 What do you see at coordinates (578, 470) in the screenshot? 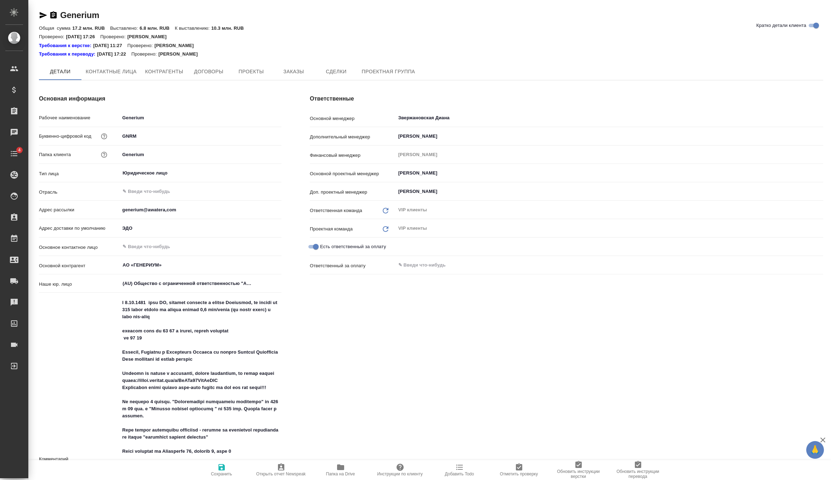
I see `button: Обновить инструкции верстки` at bounding box center [578, 470].